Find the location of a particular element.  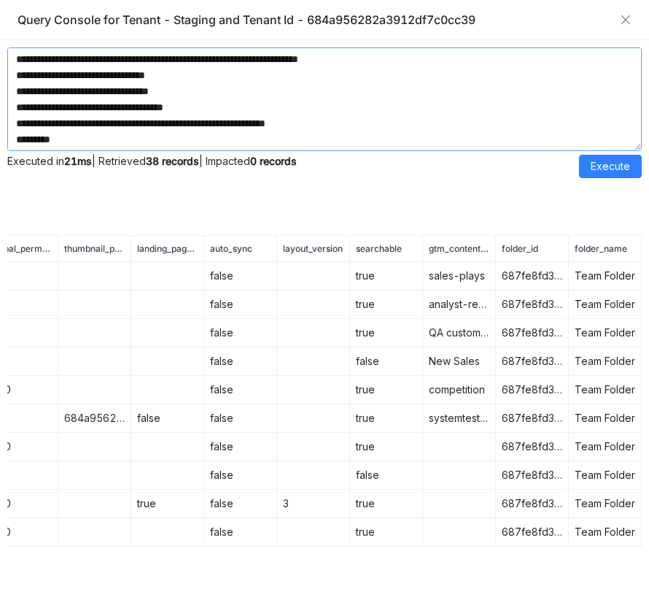

td: New Sales is located at coordinates (460, 361).